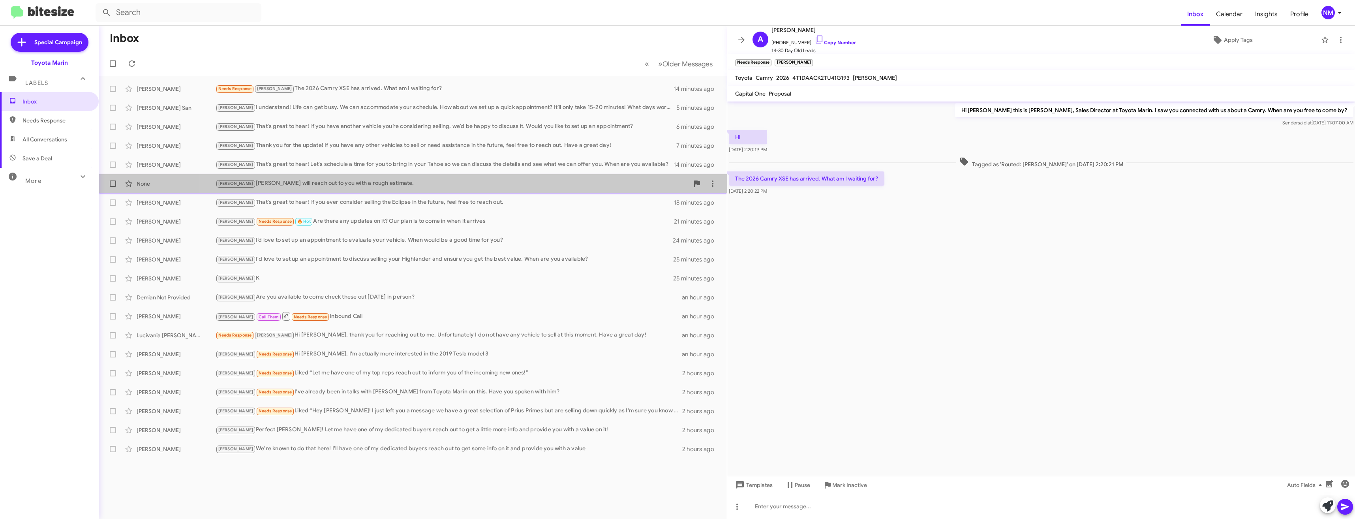  Describe the element at coordinates (444, 278) in the screenshot. I see `div: K` at that location.